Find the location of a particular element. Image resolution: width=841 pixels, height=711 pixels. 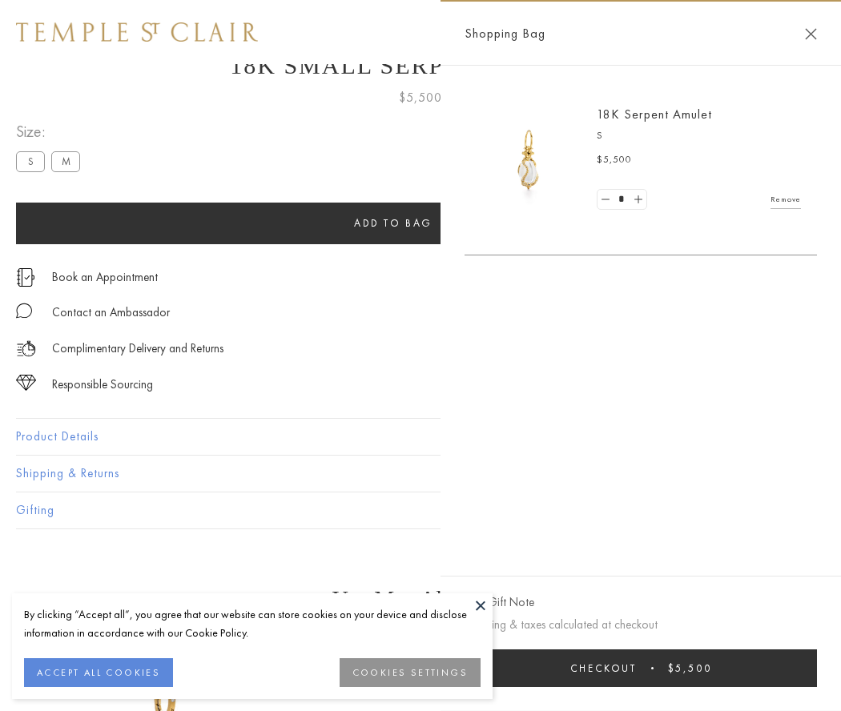

a: Remove is located at coordinates (785, 199).